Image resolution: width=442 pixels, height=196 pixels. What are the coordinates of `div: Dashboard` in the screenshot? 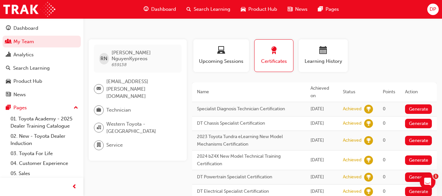 It's located at (26, 28).